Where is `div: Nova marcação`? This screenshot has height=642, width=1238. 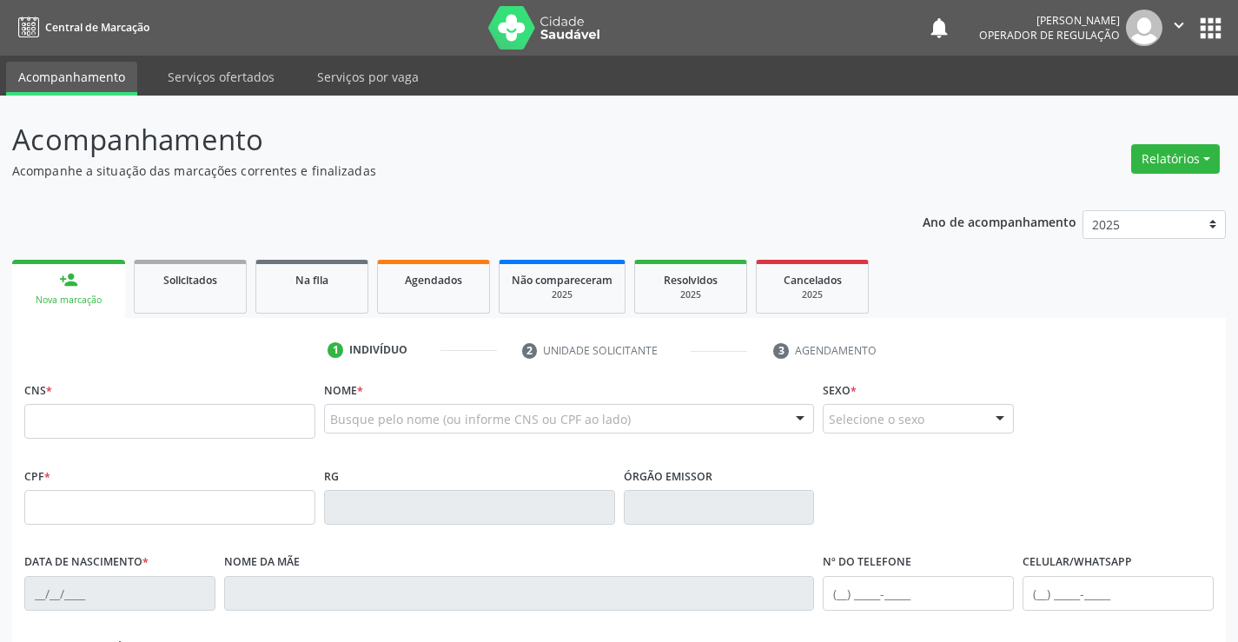
div: Nova marcação is located at coordinates (69, 300).